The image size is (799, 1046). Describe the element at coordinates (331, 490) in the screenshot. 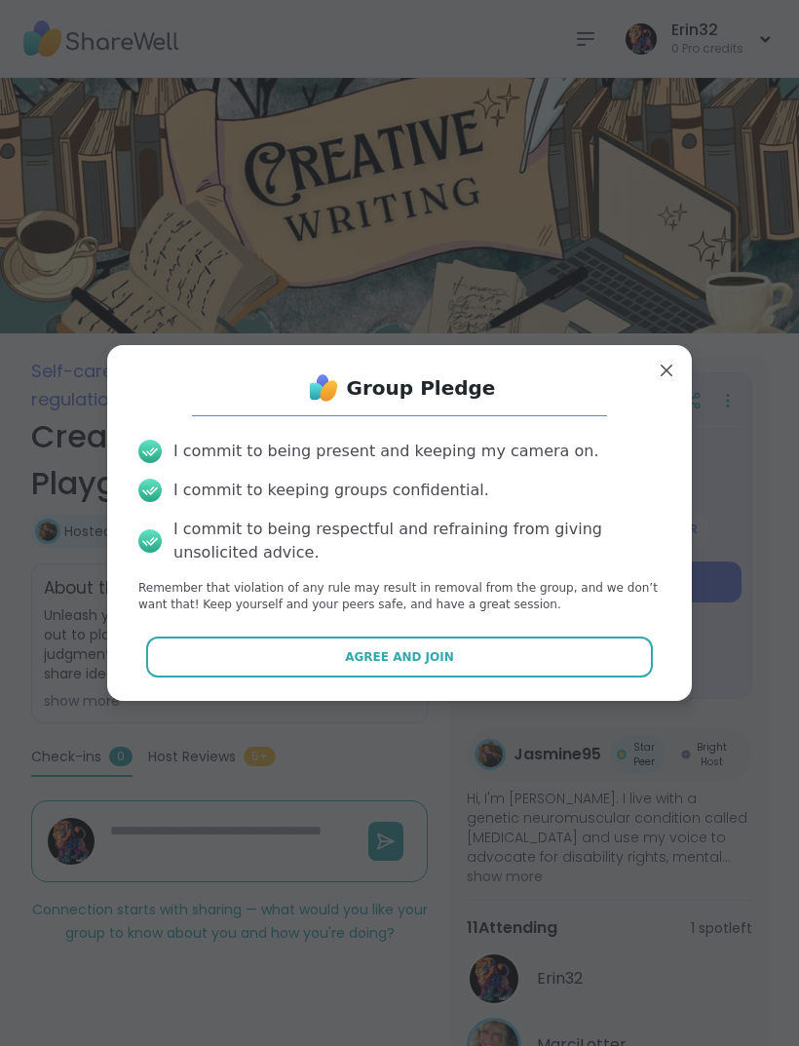

I see `div: I commit to keeping groups confidential.` at that location.